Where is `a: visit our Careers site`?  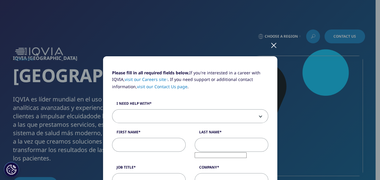 a: visit our Careers site is located at coordinates (146, 79).